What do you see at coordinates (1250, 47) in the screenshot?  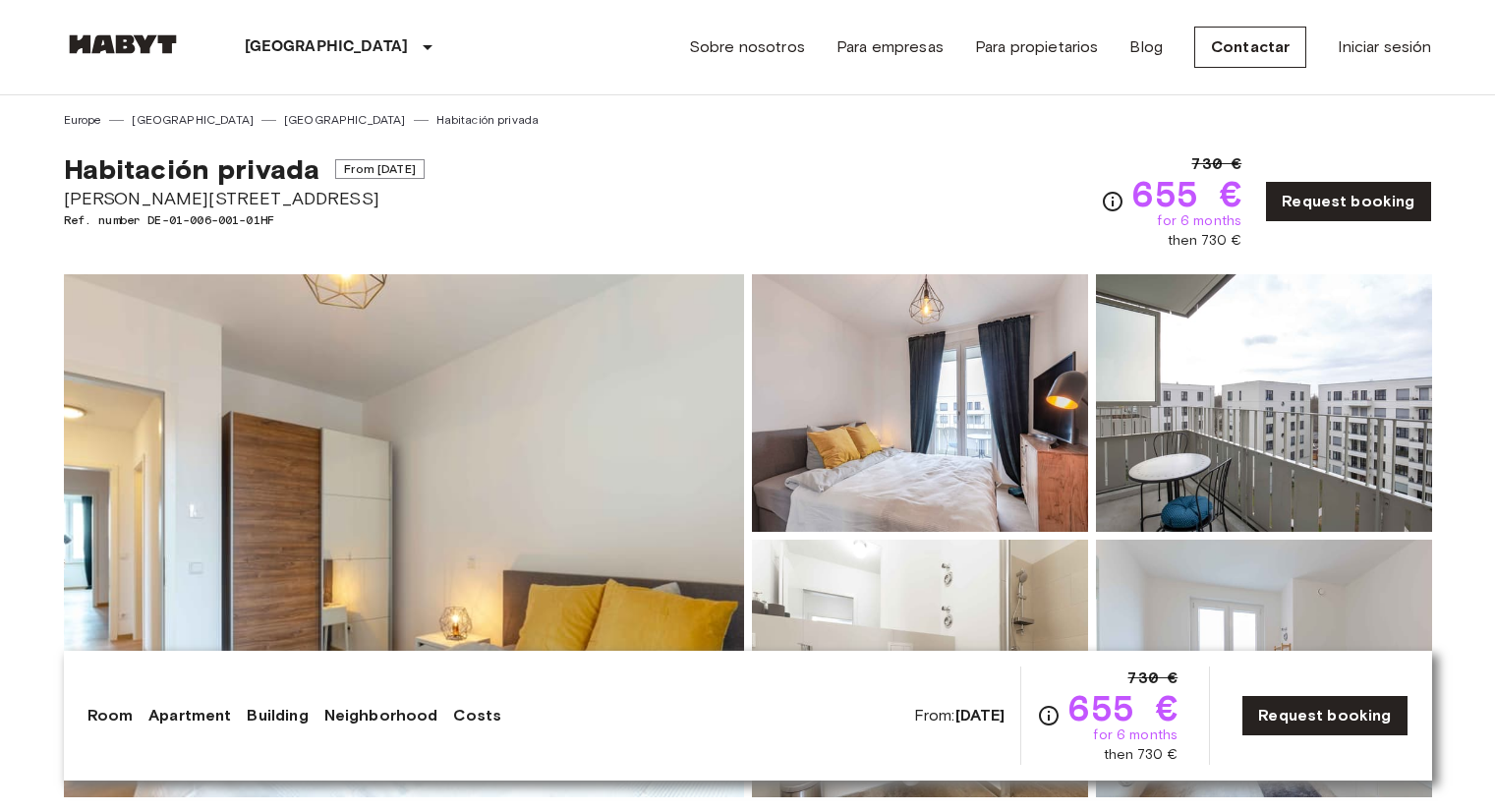 I see `a: Contactar` at bounding box center [1250, 47].